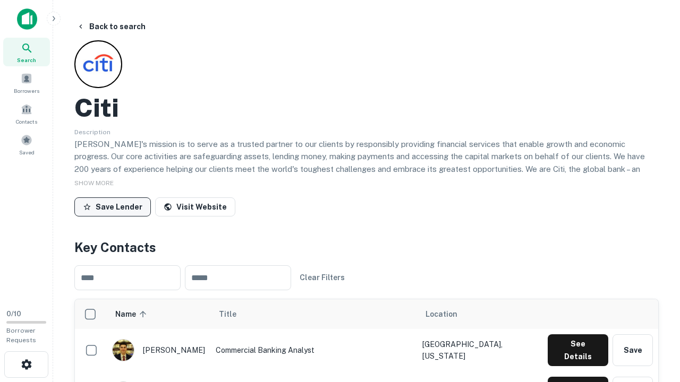  What do you see at coordinates (653, 323) in the screenshot?
I see `div: Chat Widget` at bounding box center [653, 323].